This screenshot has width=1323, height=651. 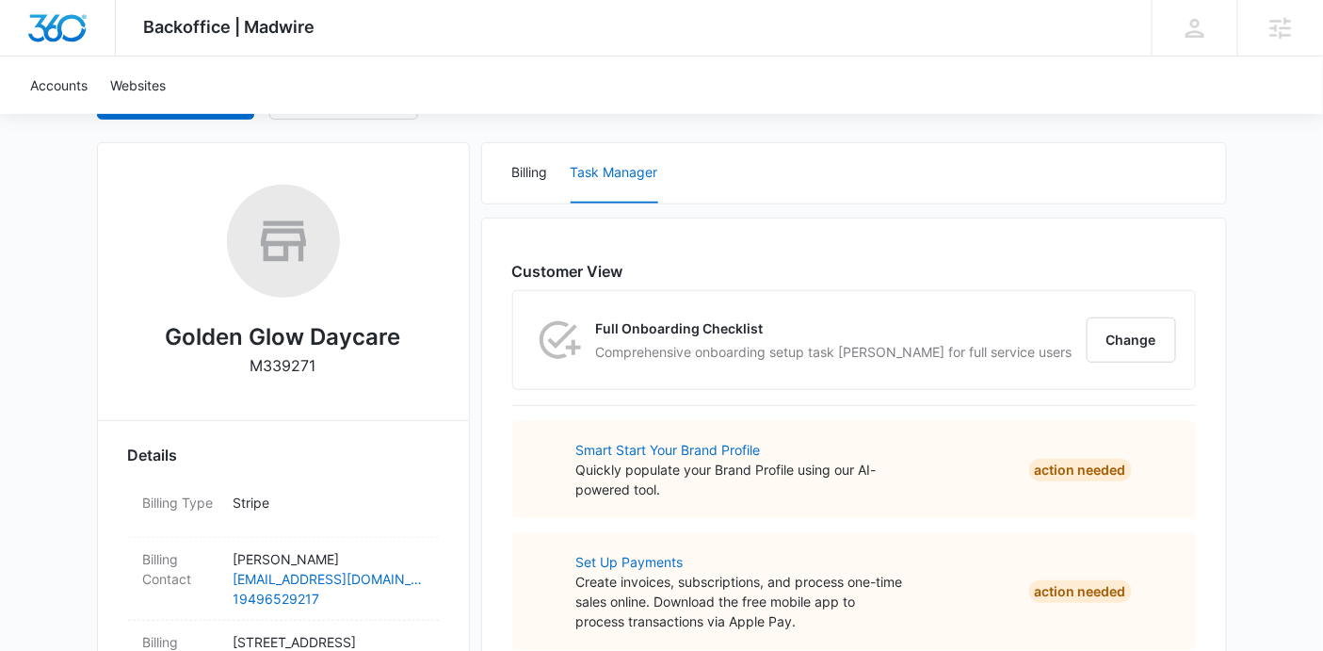 I want to click on a: Accounts, so click(x=58, y=85).